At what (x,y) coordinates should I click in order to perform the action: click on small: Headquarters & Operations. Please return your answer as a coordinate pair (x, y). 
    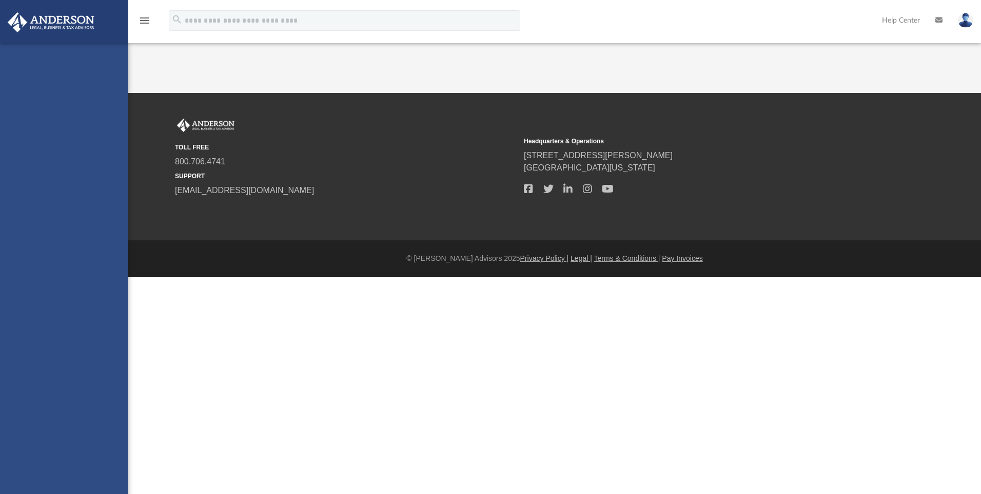
    Looking at the image, I should click on (695, 141).